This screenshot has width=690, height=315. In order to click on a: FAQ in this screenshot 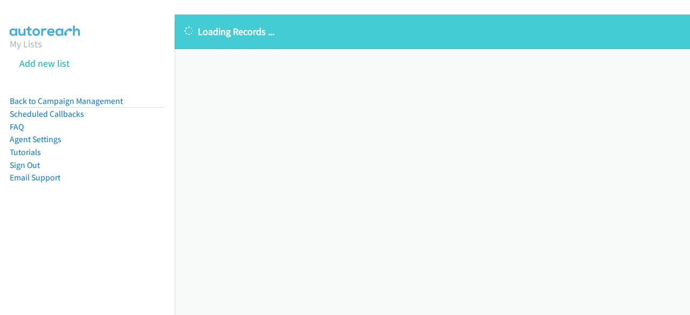, I will do `click(17, 127)`.